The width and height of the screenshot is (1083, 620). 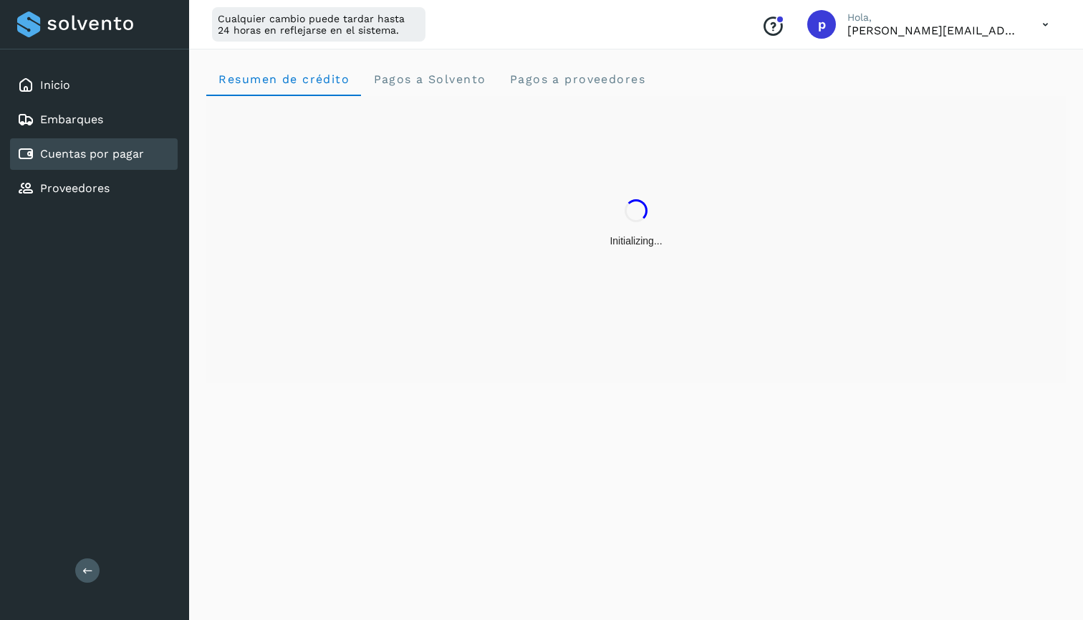 I want to click on a: Inicio, so click(x=55, y=85).